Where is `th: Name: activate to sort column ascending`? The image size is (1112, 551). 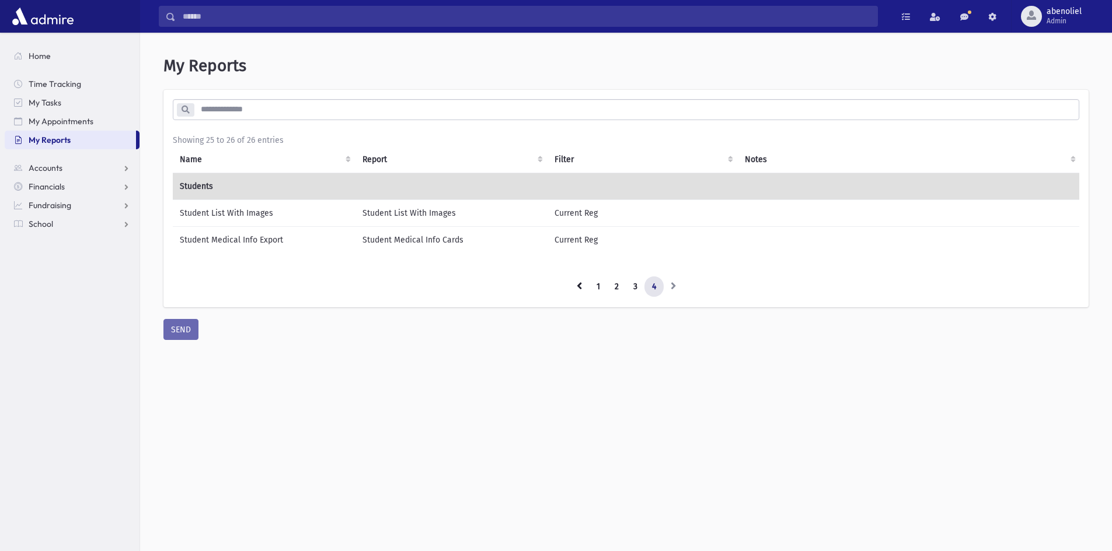 th: Name: activate to sort column ascending is located at coordinates (264, 160).